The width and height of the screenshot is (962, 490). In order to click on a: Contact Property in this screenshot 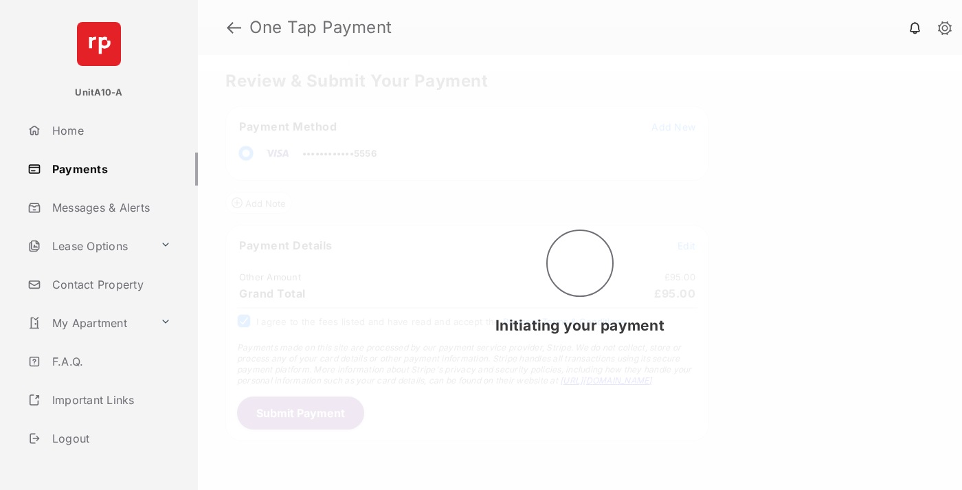, I will do `click(110, 285)`.